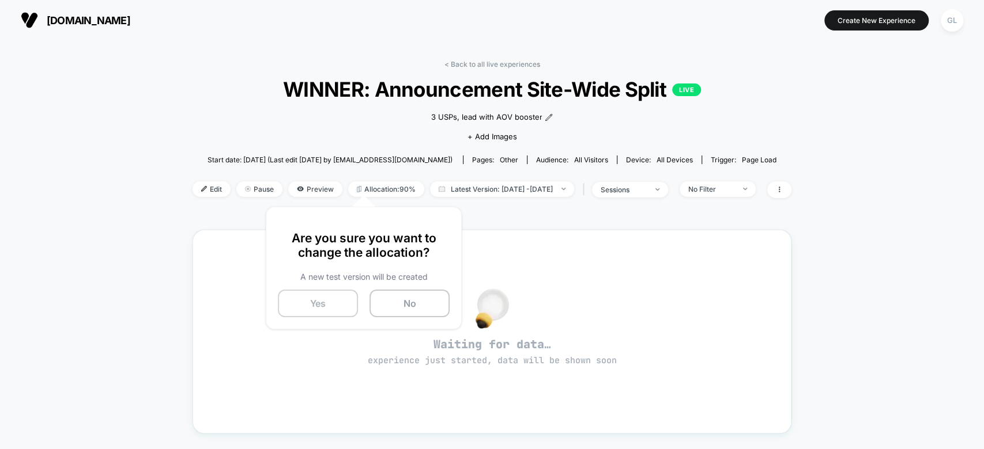 This screenshot has height=449, width=984. I want to click on img: Visually logo, so click(29, 20).